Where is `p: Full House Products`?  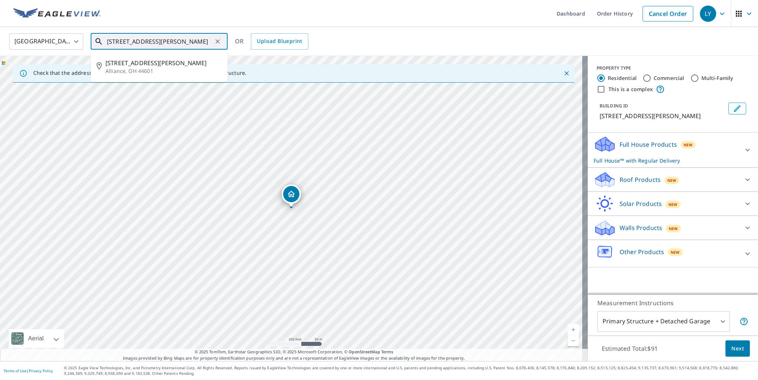 p: Full House Products is located at coordinates (648, 144).